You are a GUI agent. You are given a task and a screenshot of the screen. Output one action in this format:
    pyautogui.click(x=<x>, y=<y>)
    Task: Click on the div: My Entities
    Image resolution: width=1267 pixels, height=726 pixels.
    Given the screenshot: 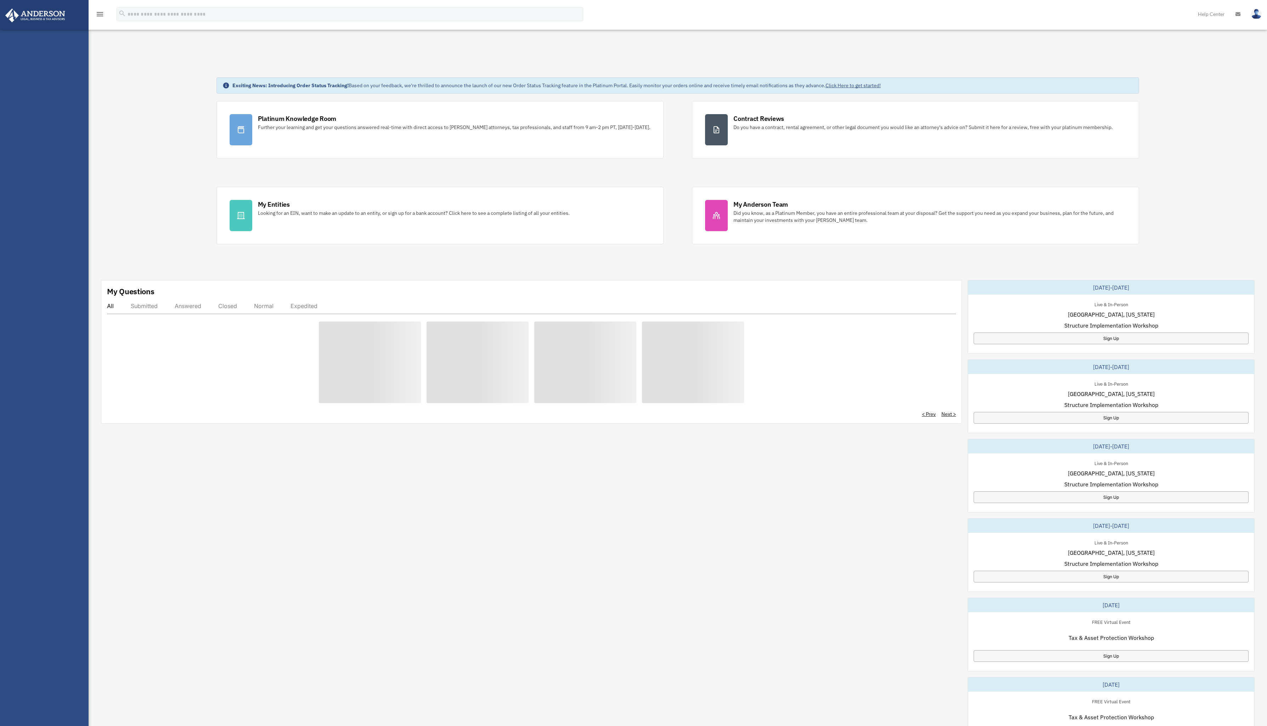 What is the action you would take?
    pyautogui.click(x=274, y=204)
    